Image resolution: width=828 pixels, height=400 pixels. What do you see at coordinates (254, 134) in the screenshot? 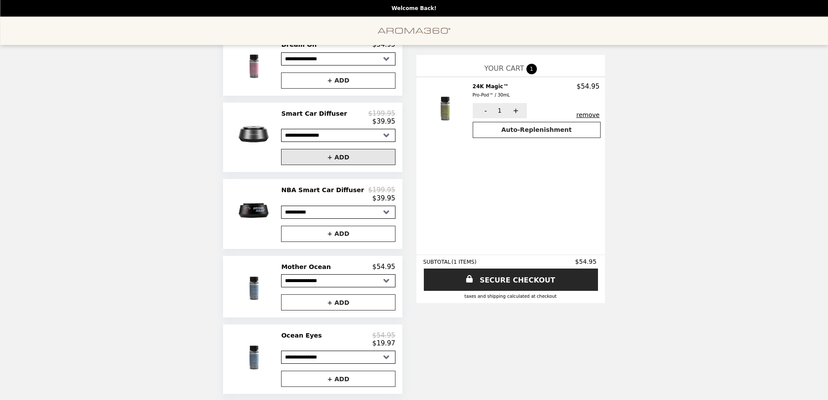
I see `img: Smart Car Diffuser` at bounding box center [254, 134].